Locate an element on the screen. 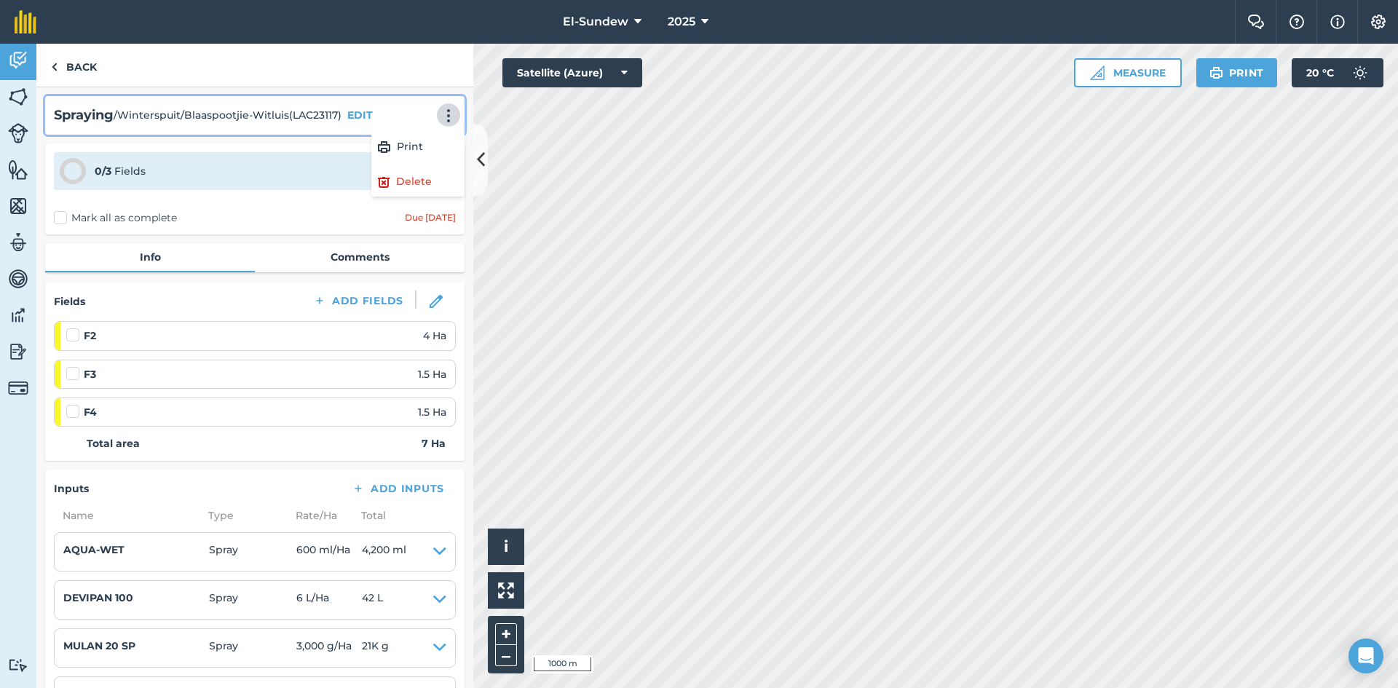 This screenshot has height=688, width=1398. button: EDIT is located at coordinates (360, 115).